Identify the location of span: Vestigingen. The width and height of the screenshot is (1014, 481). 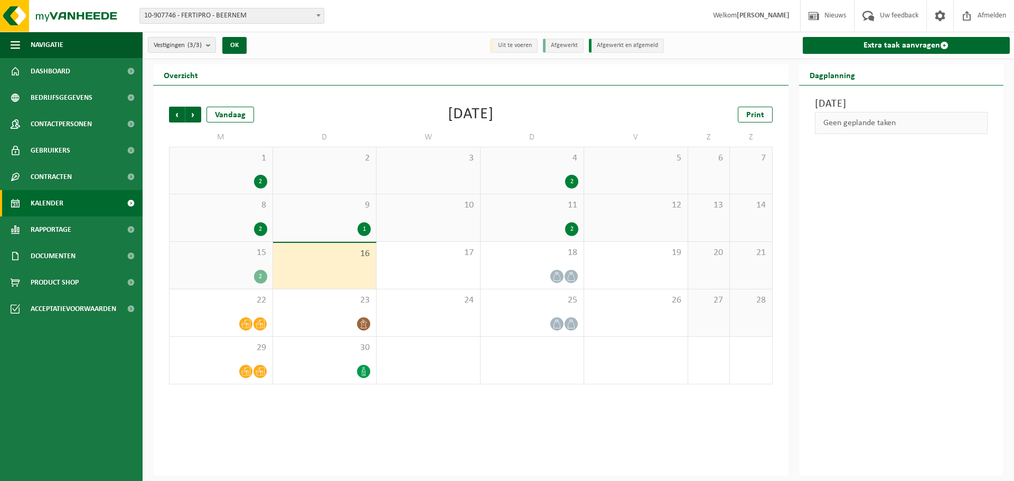
(177, 45).